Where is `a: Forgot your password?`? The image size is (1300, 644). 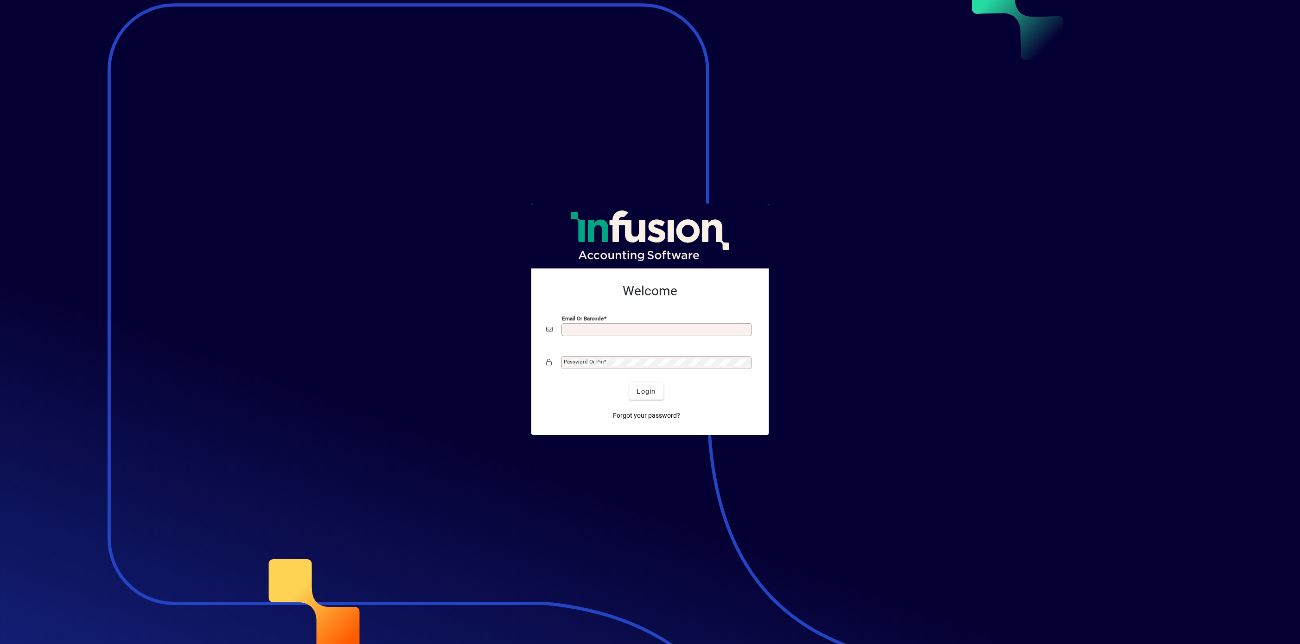
a: Forgot your password? is located at coordinates (646, 415).